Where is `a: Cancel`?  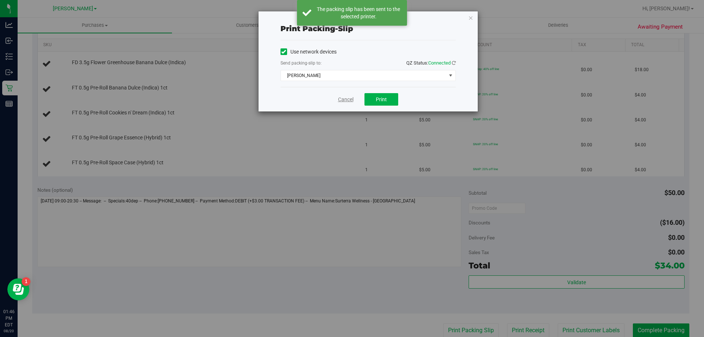 a: Cancel is located at coordinates (346, 99).